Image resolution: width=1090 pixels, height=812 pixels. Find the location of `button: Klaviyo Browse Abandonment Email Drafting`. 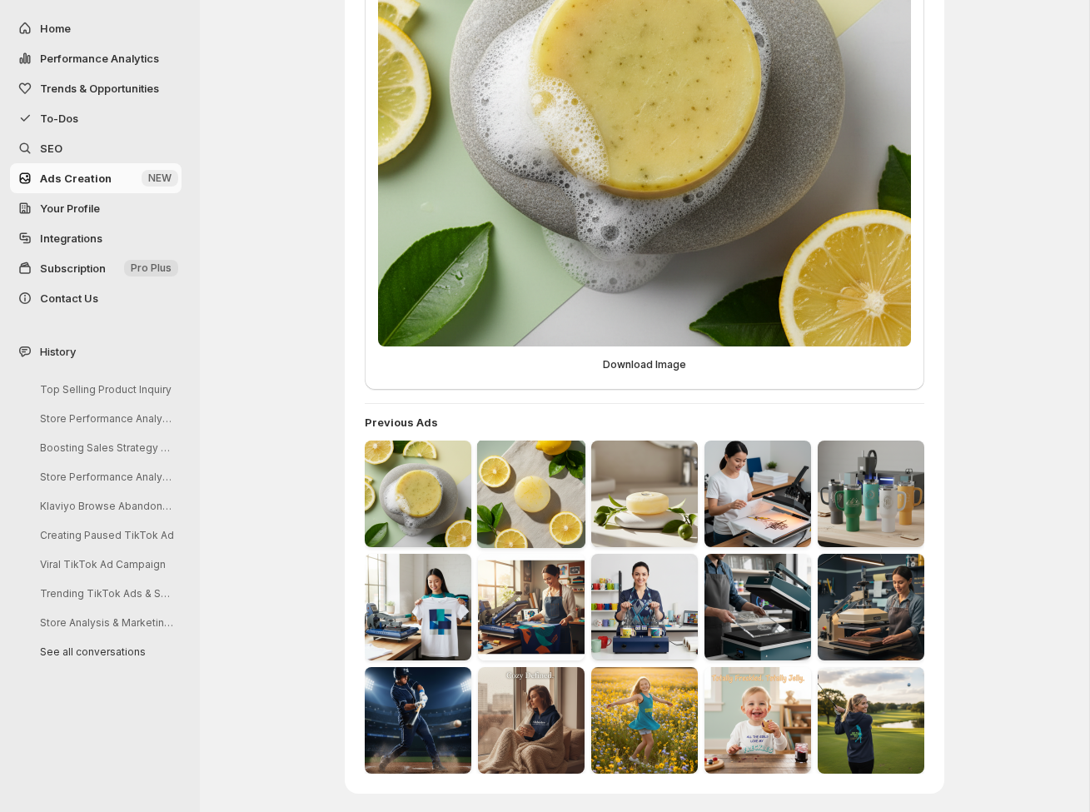

button: Klaviyo Browse Abandonment Email Drafting is located at coordinates (106, 505).